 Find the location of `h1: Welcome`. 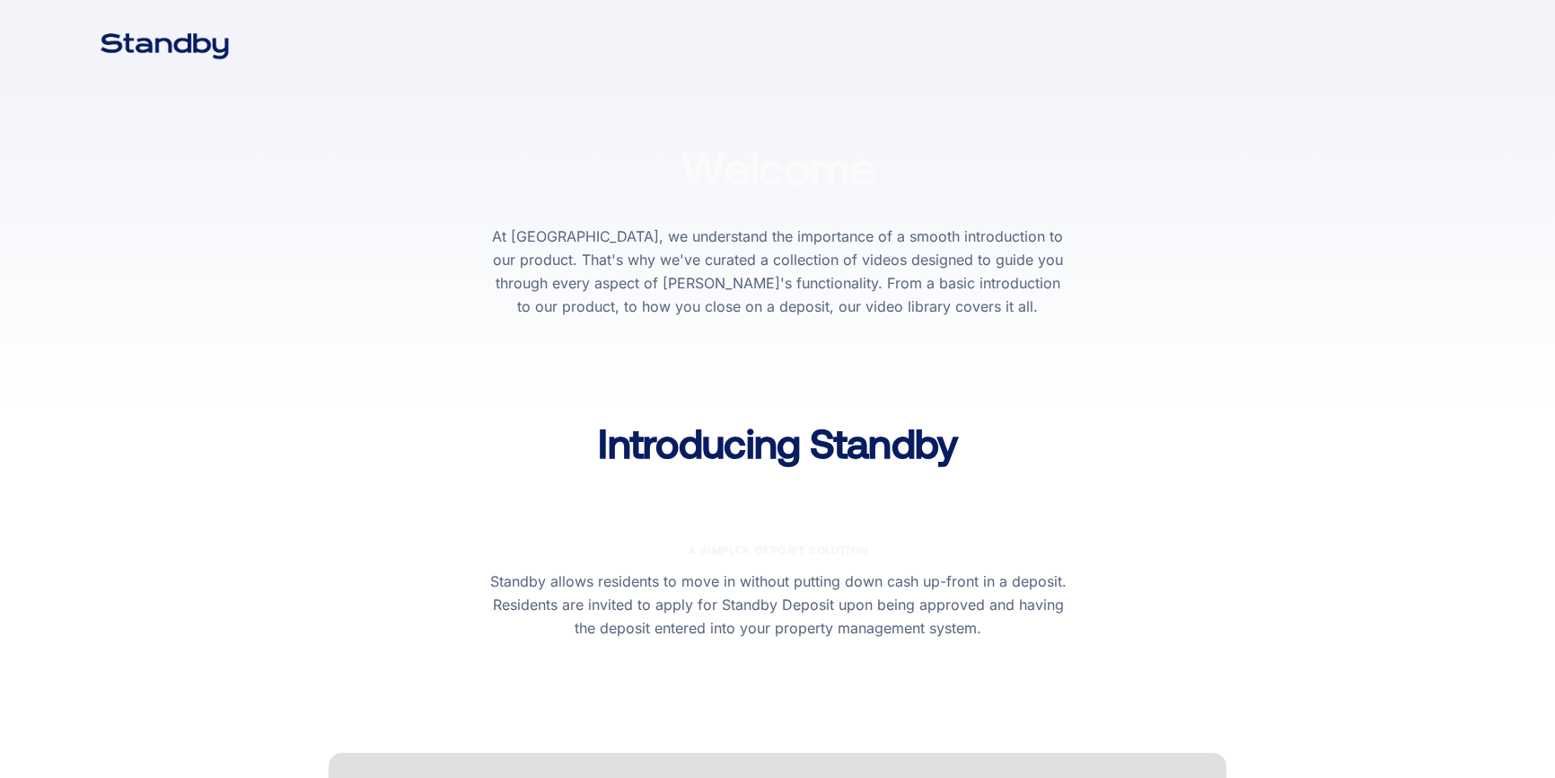

h1: Welcome is located at coordinates (778, 167).